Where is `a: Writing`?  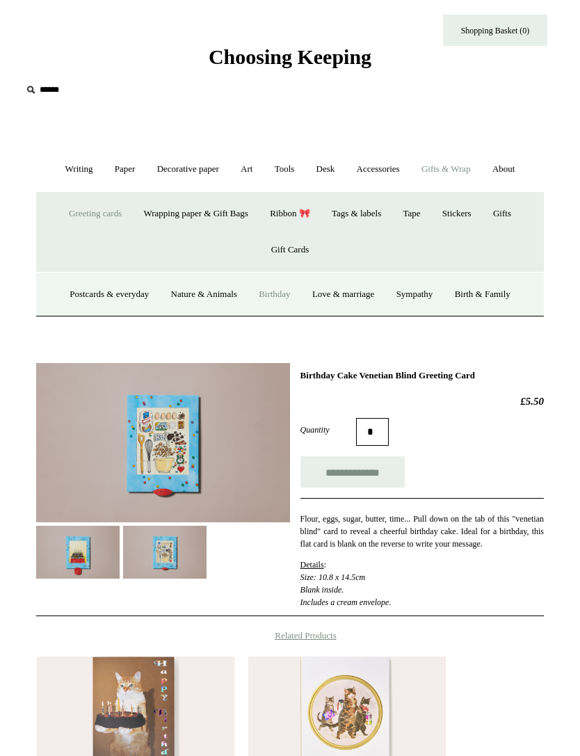
a: Writing is located at coordinates (79, 169).